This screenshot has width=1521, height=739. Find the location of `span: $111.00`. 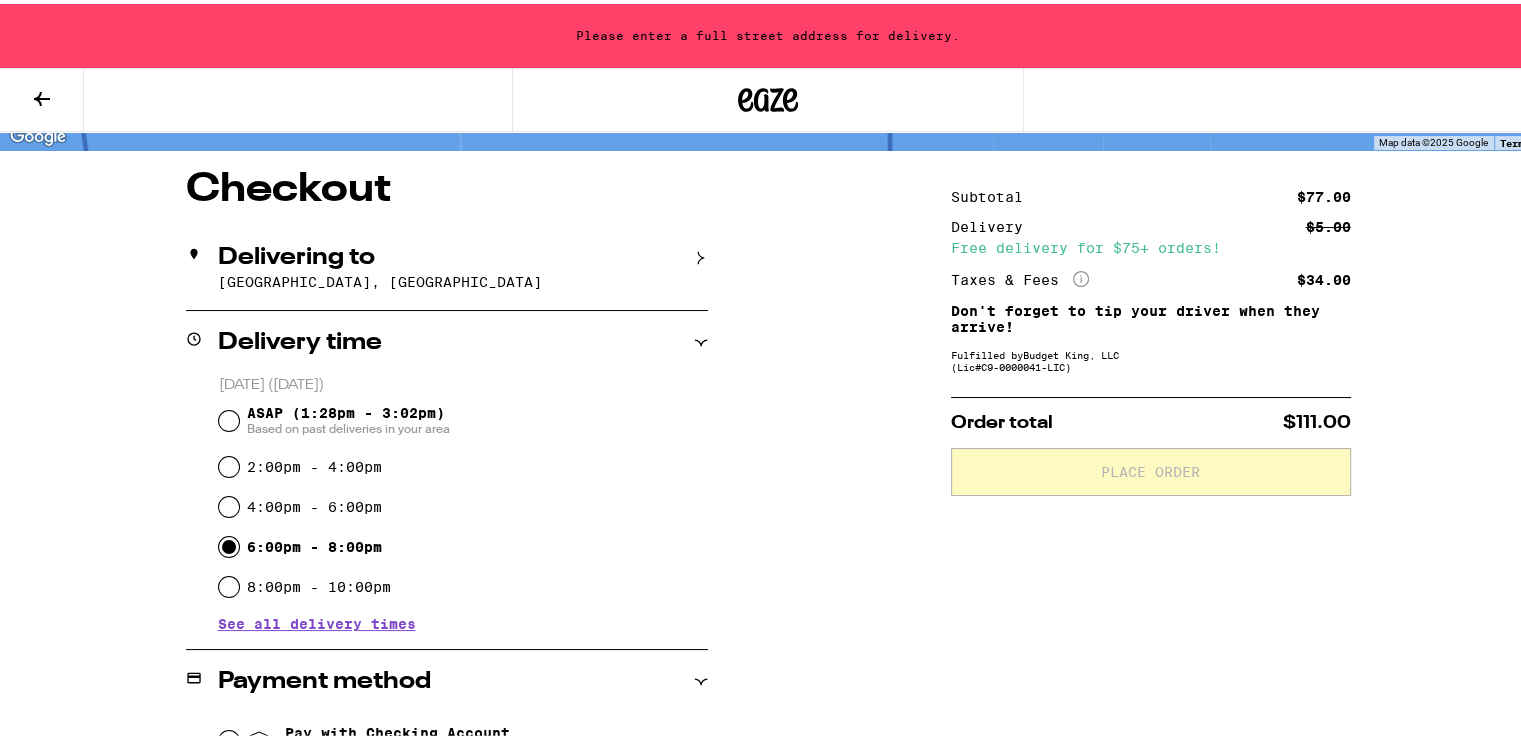

span: $111.00 is located at coordinates (1317, 419).